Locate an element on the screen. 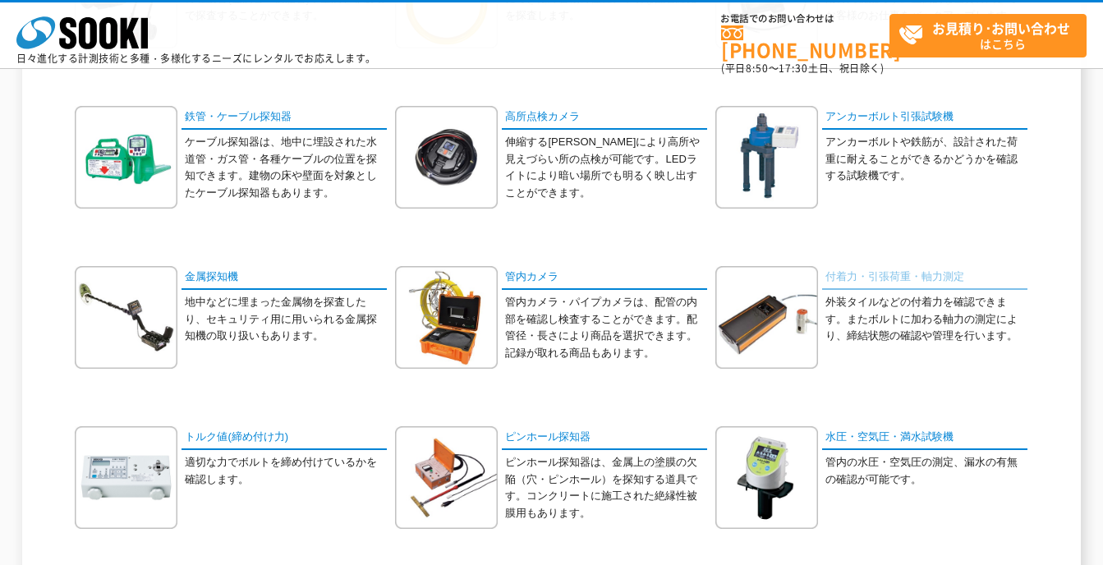 This screenshot has height=565, width=1103. span: (平日 ～ 土日、祝日除く) is located at coordinates (802, 68).